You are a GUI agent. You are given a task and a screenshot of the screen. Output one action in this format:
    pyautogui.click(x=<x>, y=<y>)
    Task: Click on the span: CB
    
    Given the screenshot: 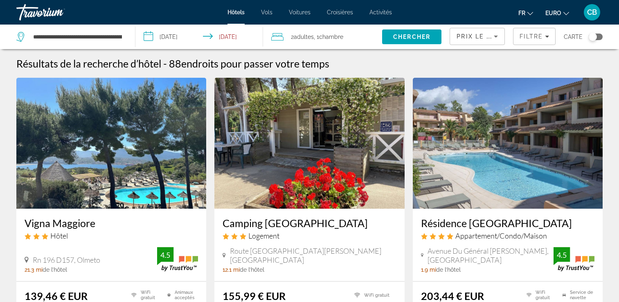 What is the action you would take?
    pyautogui.click(x=592, y=12)
    